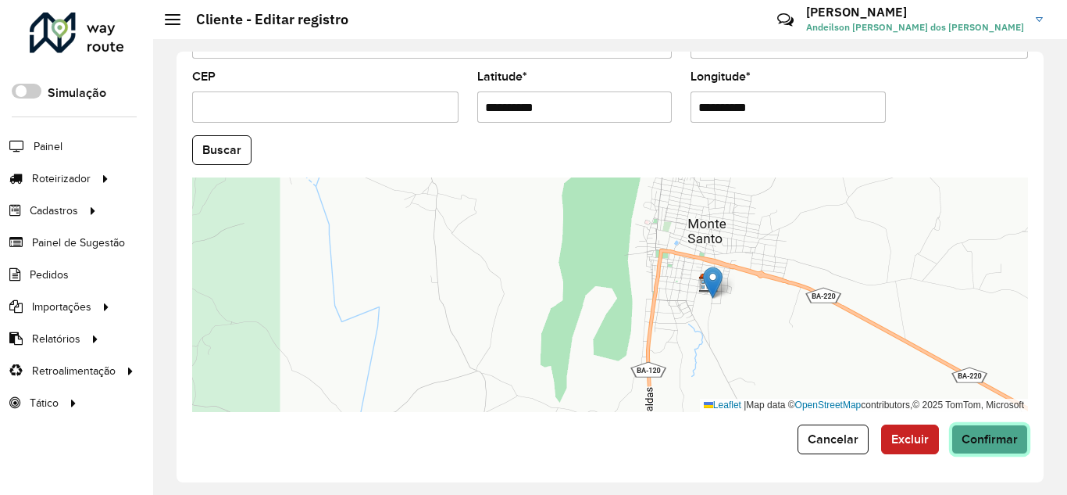  I want to click on img: Marker, so click(712, 282).